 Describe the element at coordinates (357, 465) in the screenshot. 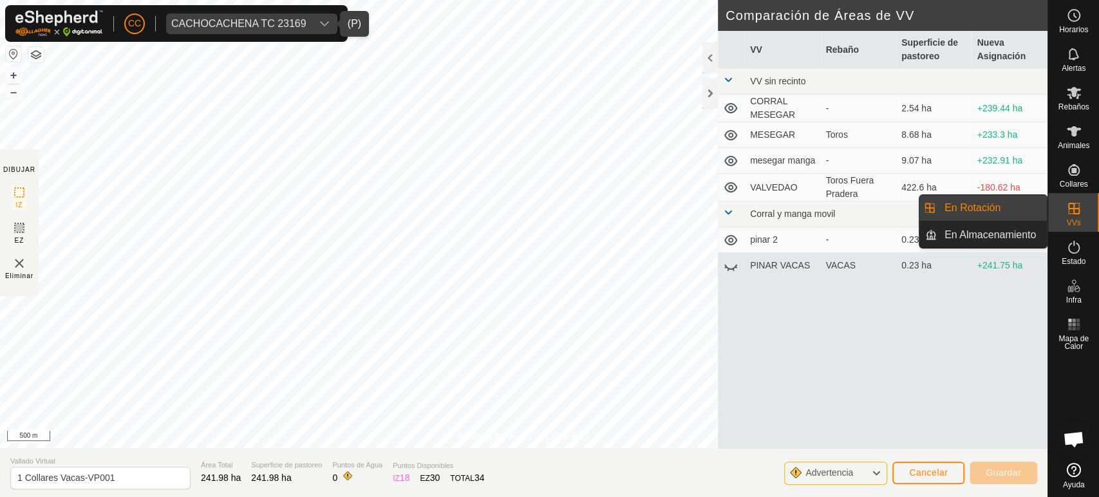

I see `span: Puntos de Agua` at that location.